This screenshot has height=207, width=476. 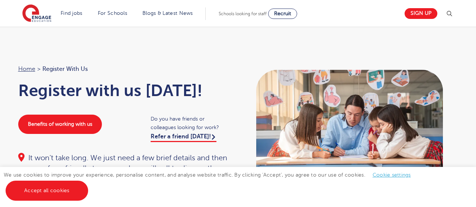 I want to click on div: It won’t take long. We just need a few brief details and then one of our friendly team members wi..., so click(x=125, y=174).